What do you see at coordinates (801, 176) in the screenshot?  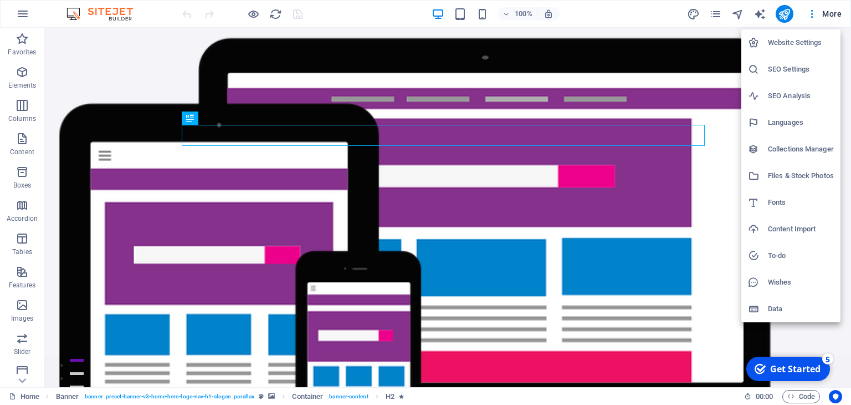 I see `h6: Files & Stock Photos` at bounding box center [801, 176].